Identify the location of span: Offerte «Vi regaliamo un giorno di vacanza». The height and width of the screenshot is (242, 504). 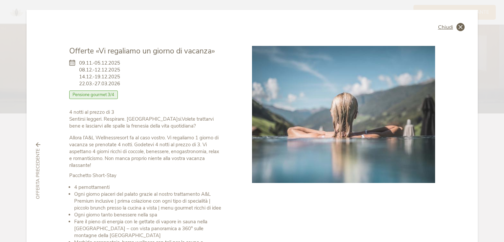
(142, 51).